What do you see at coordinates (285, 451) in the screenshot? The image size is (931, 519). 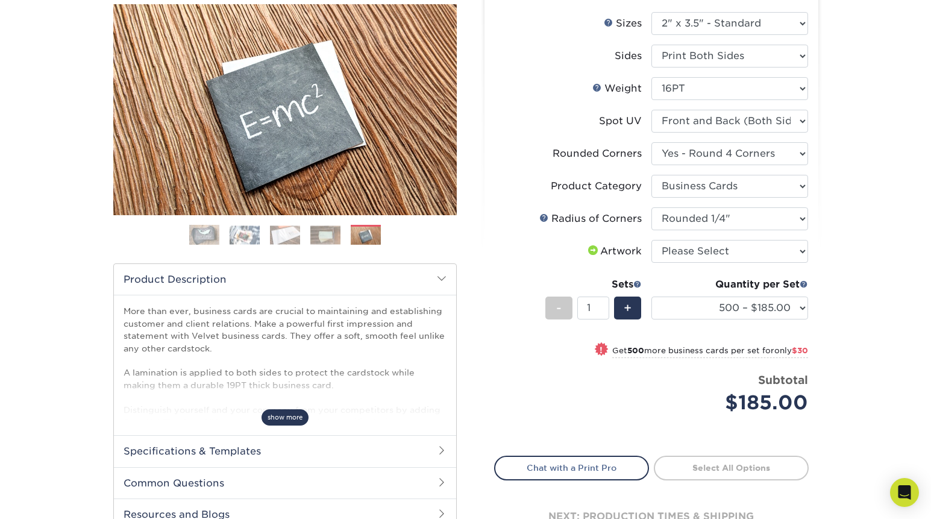 I see `h2: Specifications & Templates` at bounding box center [285, 451].